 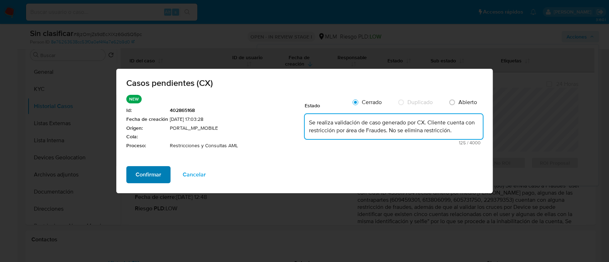 I want to click on button: Confirmar, so click(x=148, y=175).